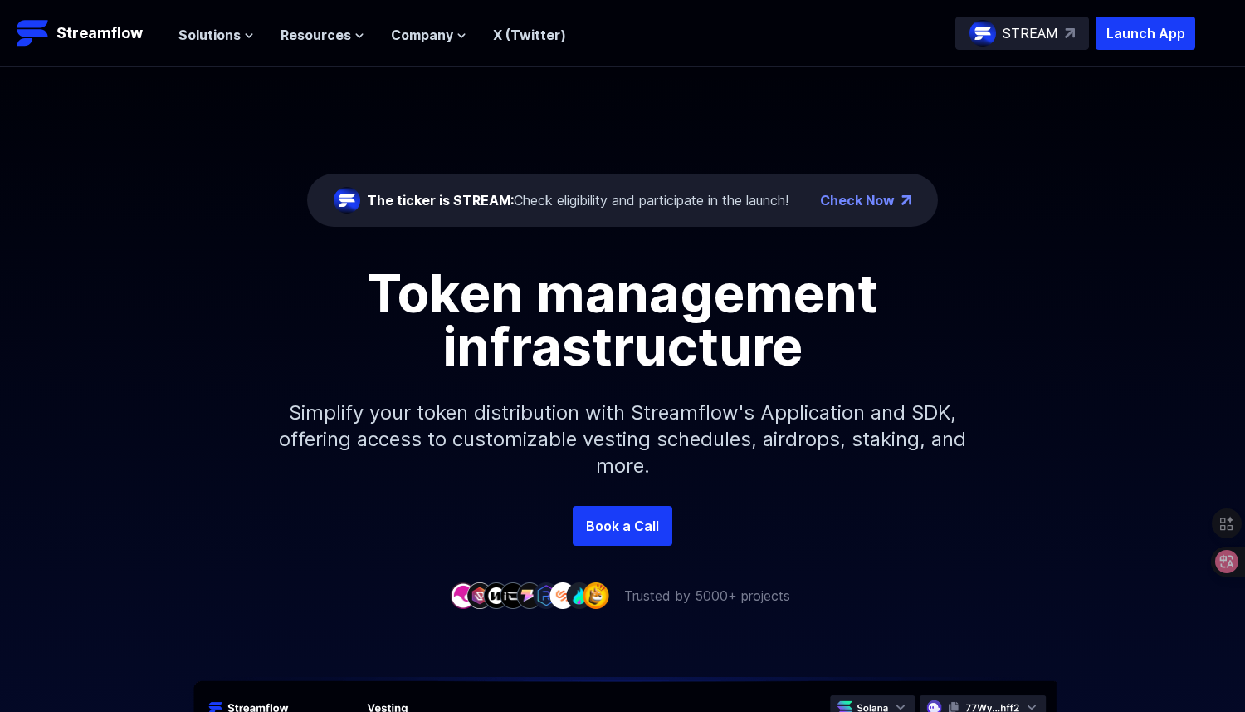 The image size is (1245, 712). I want to click on span: Solutions, so click(209, 35).